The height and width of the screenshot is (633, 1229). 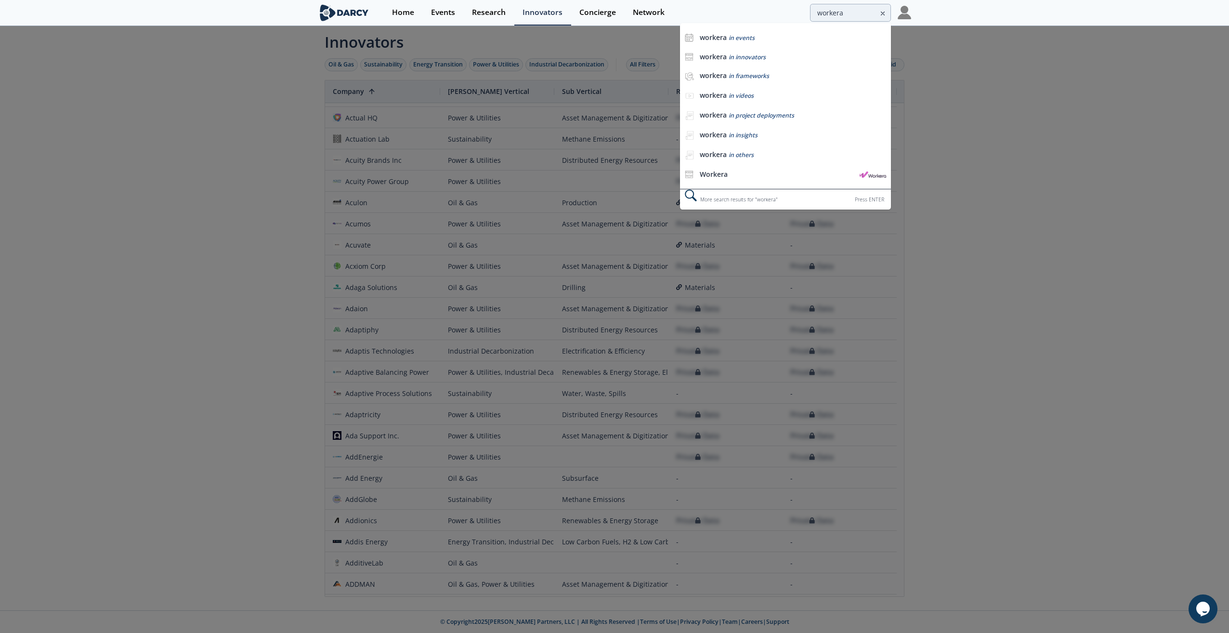 What do you see at coordinates (747, 57) in the screenshot?
I see `span: in innovators` at bounding box center [747, 57].